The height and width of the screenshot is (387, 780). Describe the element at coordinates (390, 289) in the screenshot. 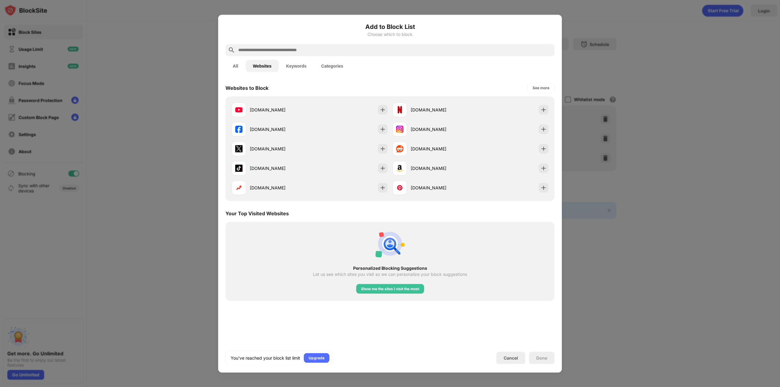

I see `div: Show me the sites I visit the most` at that location.